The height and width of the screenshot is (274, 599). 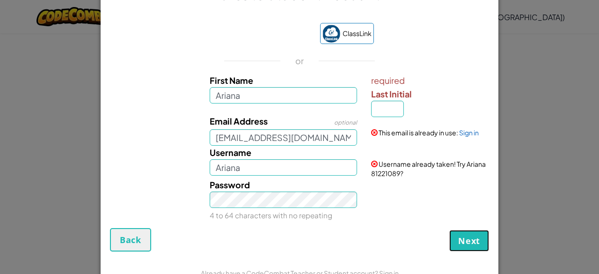 What do you see at coordinates (231, 80) in the screenshot?
I see `span: First Name` at bounding box center [231, 80].